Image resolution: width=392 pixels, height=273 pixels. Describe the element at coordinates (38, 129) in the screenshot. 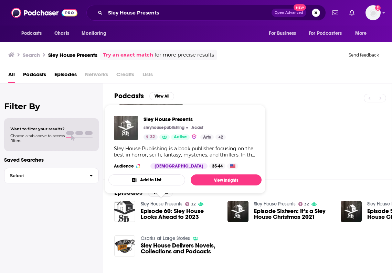

I see `span: Want to filter your results?` at that location.